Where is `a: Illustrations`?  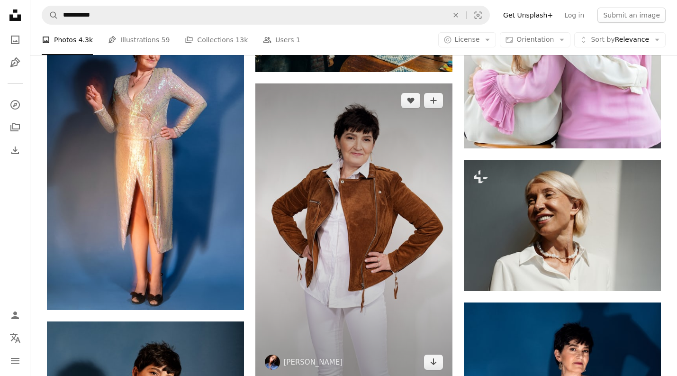 a: Illustrations is located at coordinates (15, 63).